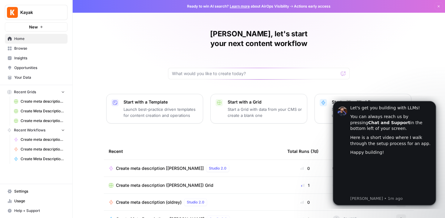 The width and height of the screenshot is (445, 218). Describe the element at coordinates (238, 6) in the screenshot. I see `span: Ready to win AI search? about AirOps Visibility` at that location.